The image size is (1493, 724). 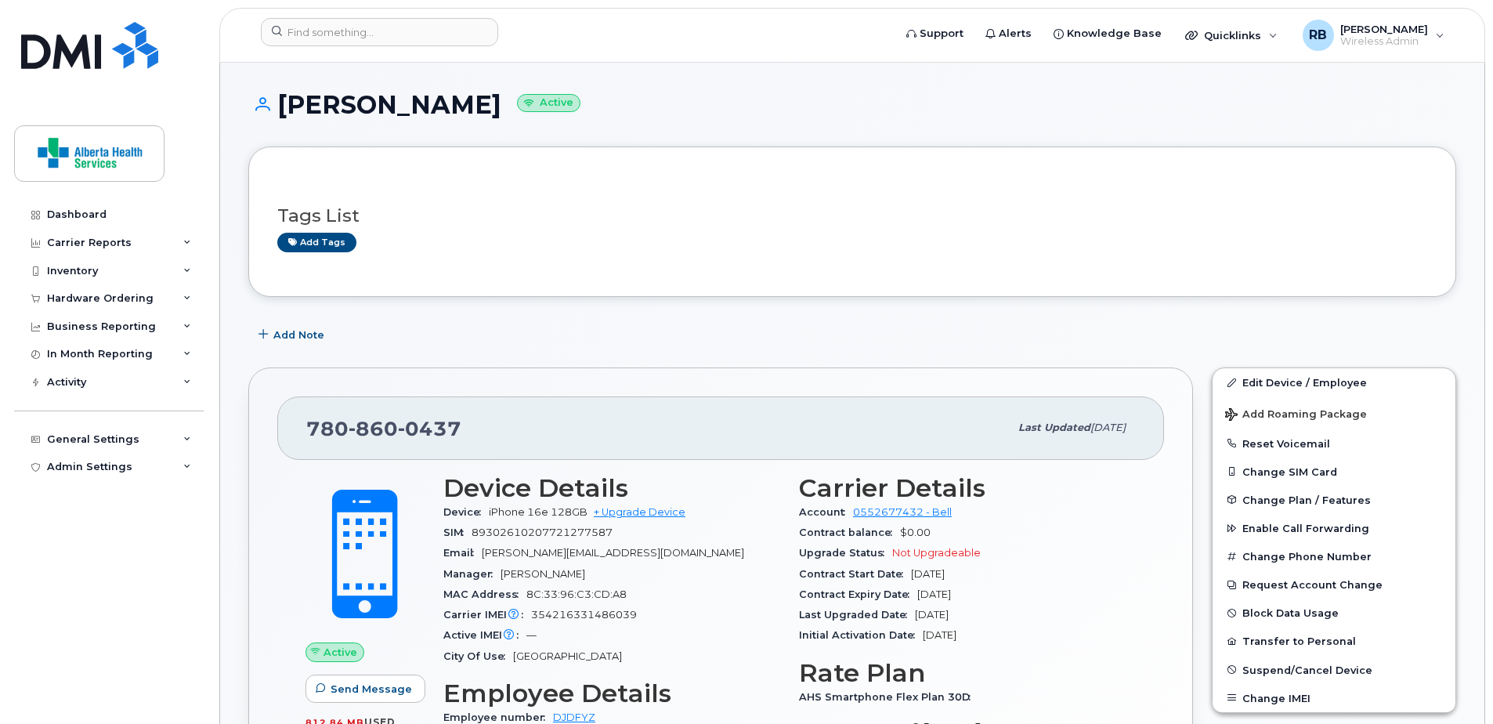 What do you see at coordinates (472, 573) in the screenshot?
I see `span: Manager` at bounding box center [472, 573].